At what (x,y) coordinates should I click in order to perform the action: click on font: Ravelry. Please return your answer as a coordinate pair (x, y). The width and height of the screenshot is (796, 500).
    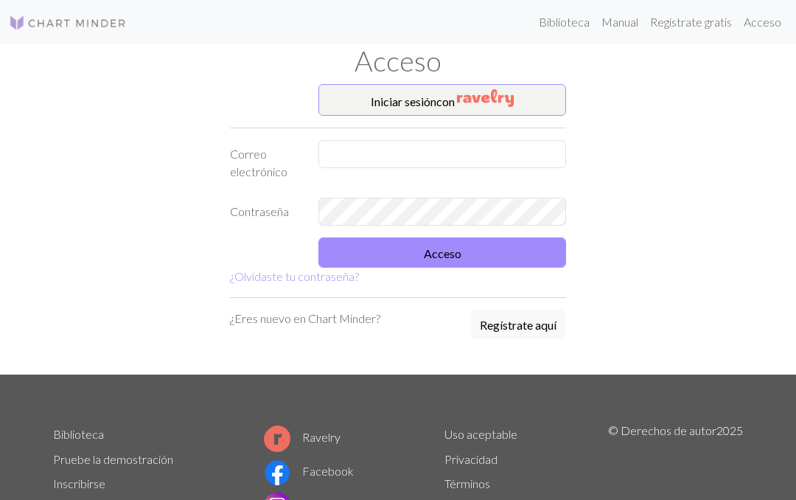
    Looking at the image, I should click on (322, 437).